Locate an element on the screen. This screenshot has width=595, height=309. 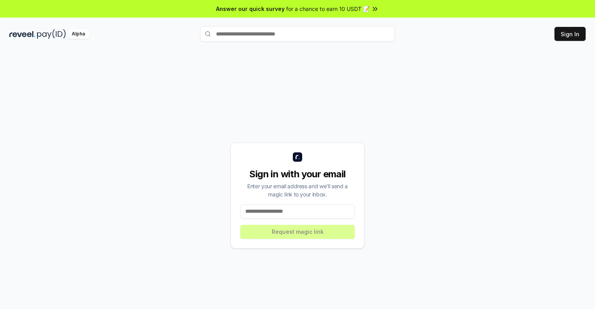
img: pay_id is located at coordinates (51, 34).